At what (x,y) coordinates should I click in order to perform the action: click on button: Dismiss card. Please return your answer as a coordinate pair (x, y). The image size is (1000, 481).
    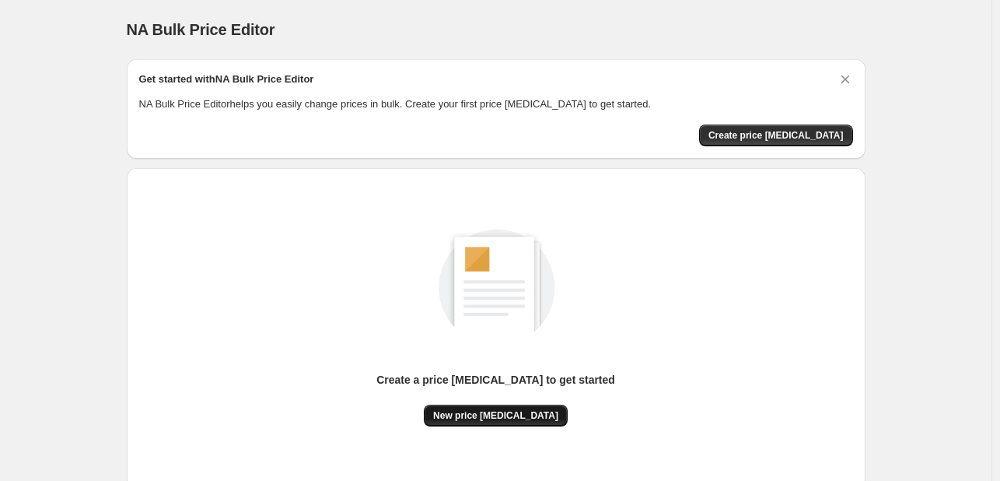
    Looking at the image, I should click on (845, 79).